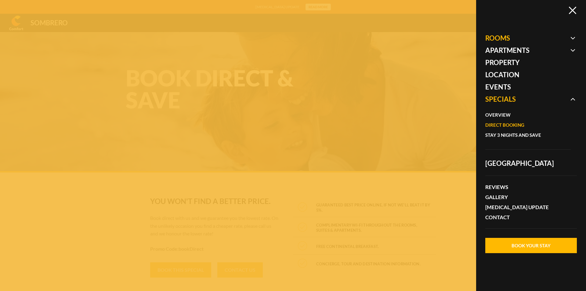 The height and width of the screenshot is (291, 586). Describe the element at coordinates (528, 50) in the screenshot. I see `span: Apartments` at that location.